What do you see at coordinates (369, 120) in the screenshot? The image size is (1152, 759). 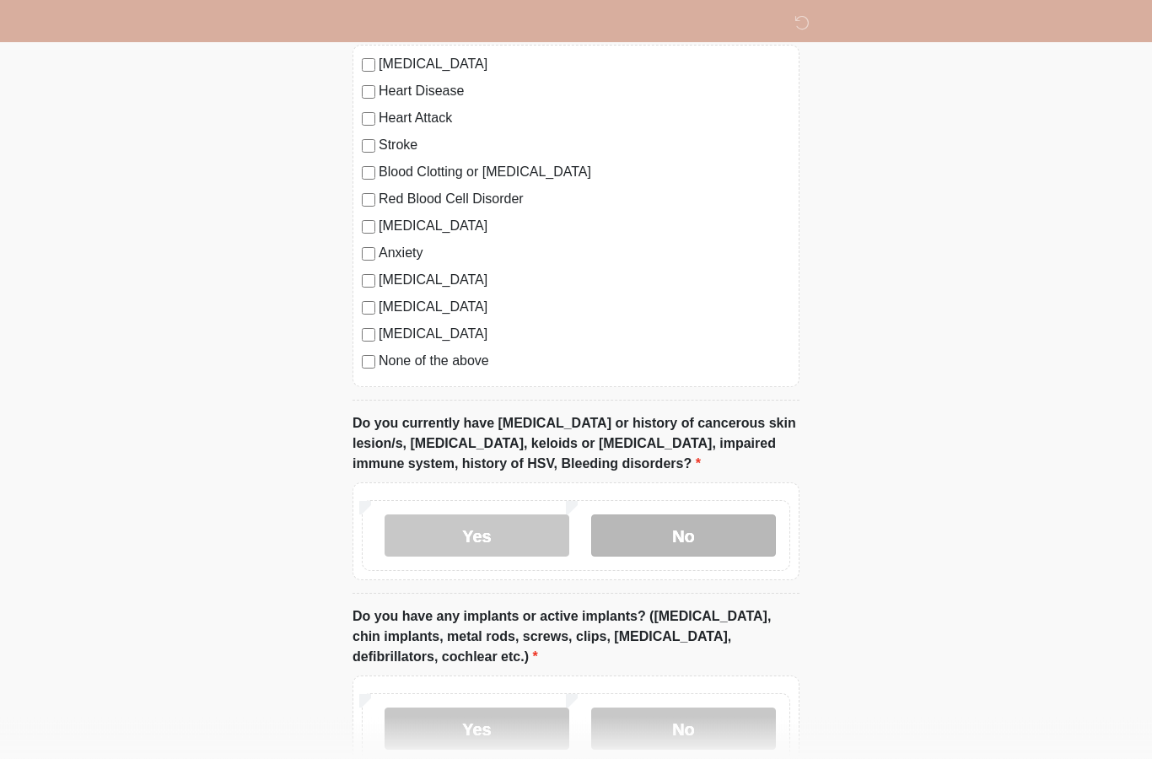 I see `input: Heart Attack` at bounding box center [369, 120].